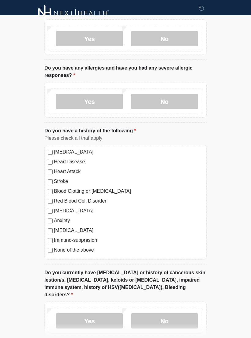 This screenshot has height=338, width=251. I want to click on label: Red Blood Cell Disorder, so click(129, 201).